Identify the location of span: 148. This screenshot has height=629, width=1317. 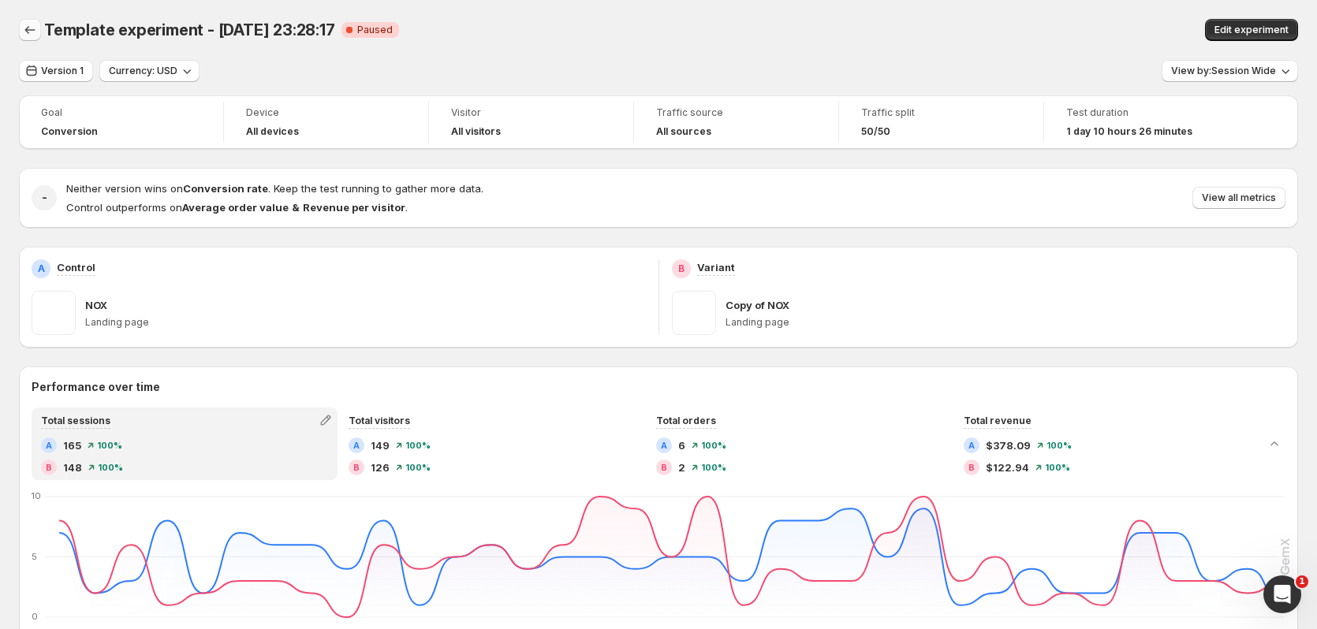
(73, 468).